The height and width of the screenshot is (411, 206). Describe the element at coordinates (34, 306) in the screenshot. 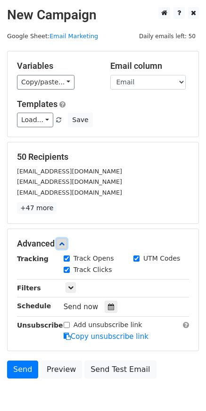

I see `strong: Schedule` at that location.